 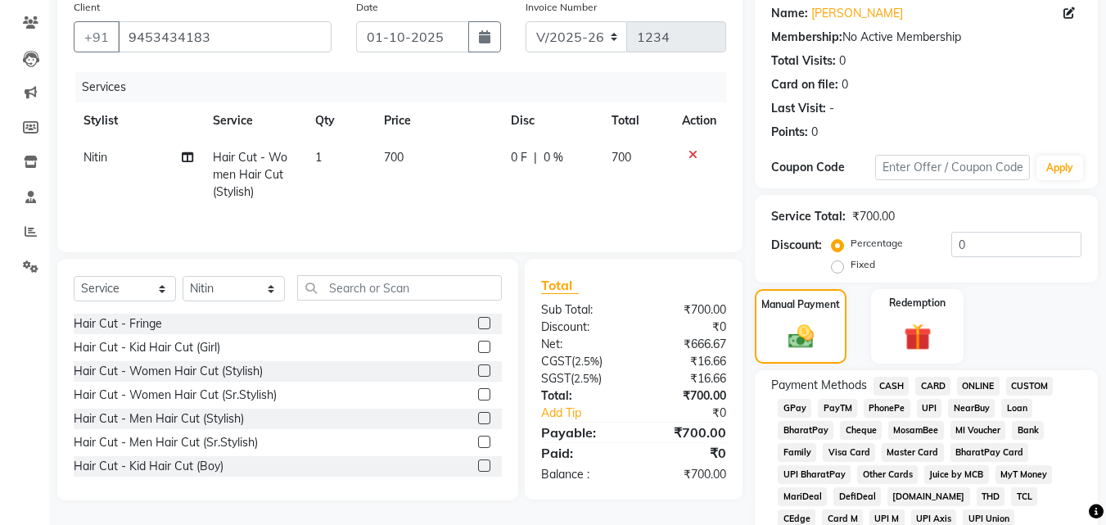 What do you see at coordinates (929, 408) in the screenshot?
I see `span: UPI` at bounding box center [929, 408].